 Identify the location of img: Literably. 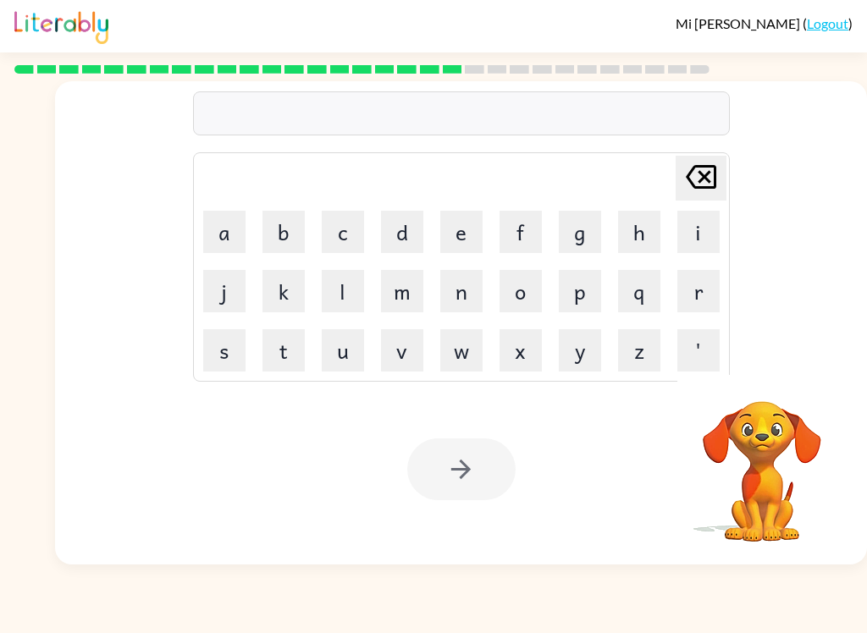
(61, 25).